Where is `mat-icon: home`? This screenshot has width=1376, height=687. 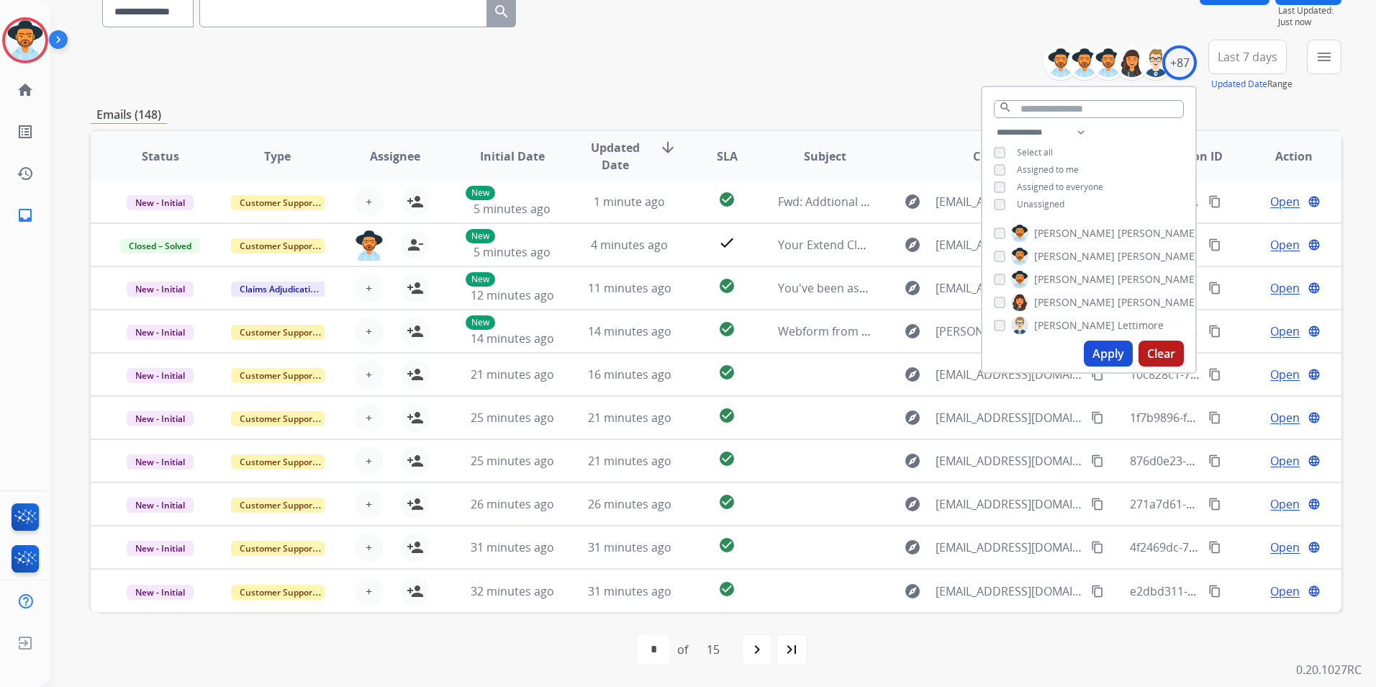 mat-icon: home is located at coordinates (25, 90).